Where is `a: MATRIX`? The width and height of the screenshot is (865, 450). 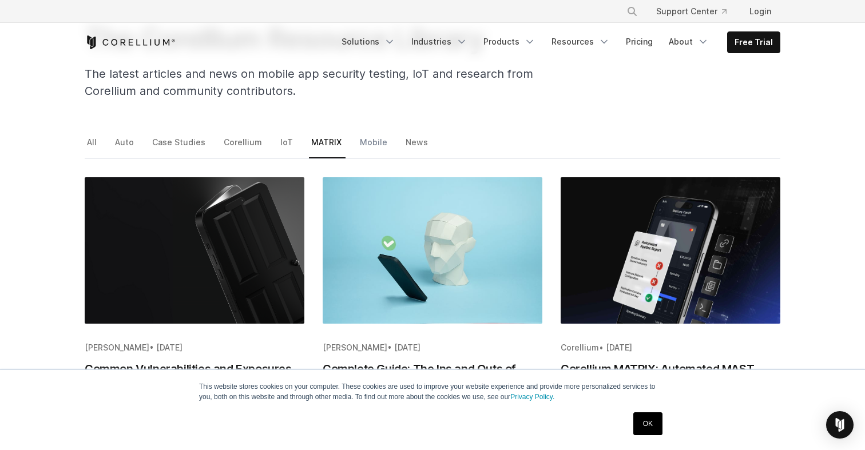 a: MATRIX is located at coordinates (327, 146).